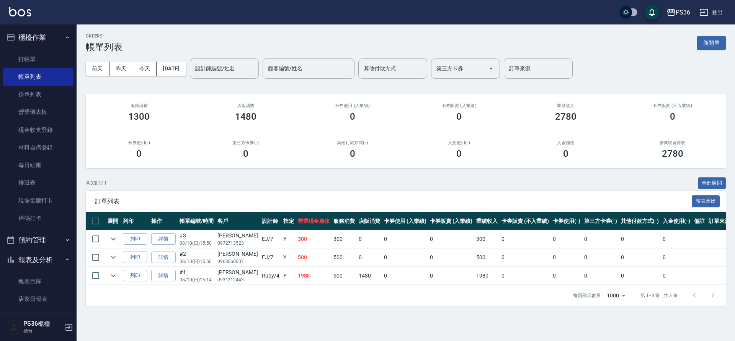 The image size is (735, 341). Describe the element at coordinates (711, 43) in the screenshot. I see `button: 新開單` at that location.